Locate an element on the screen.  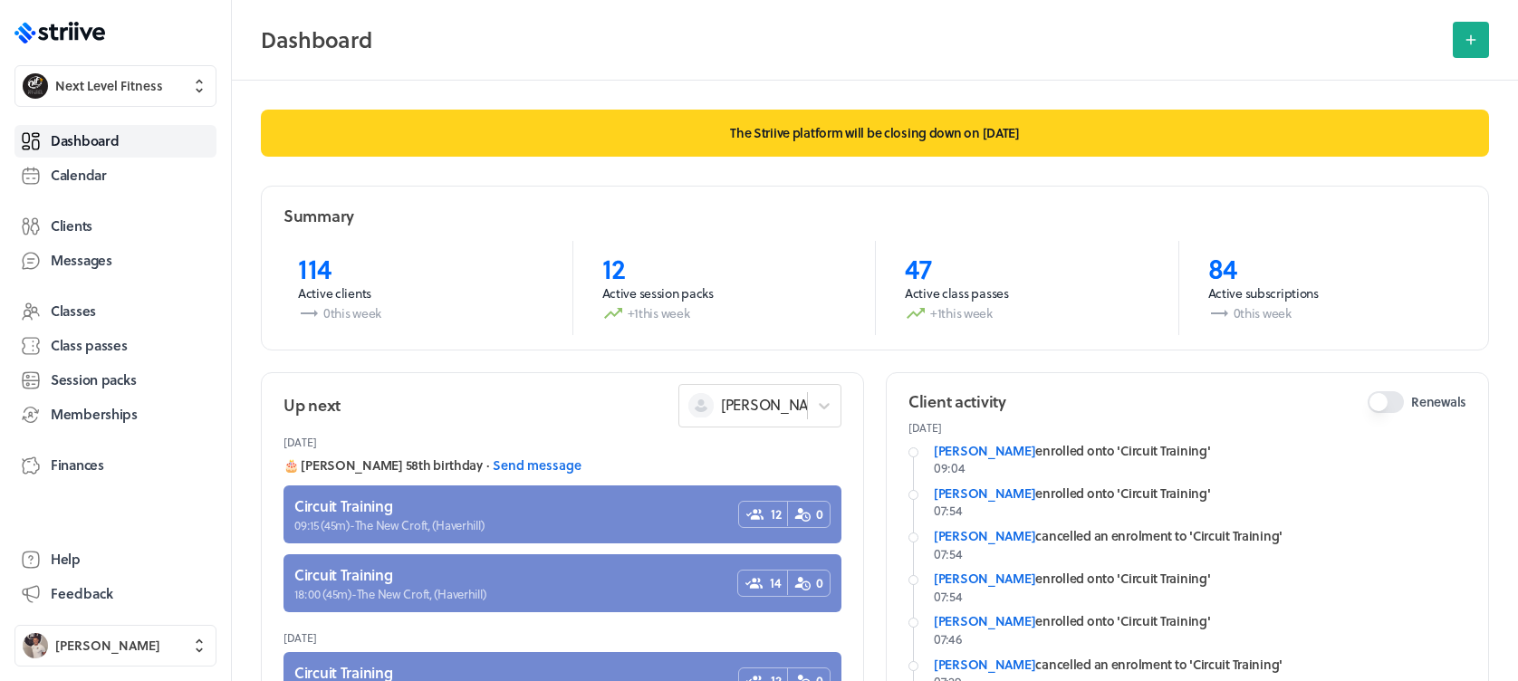
a: 84Active subscriptions0this week is located at coordinates (1329, 288).